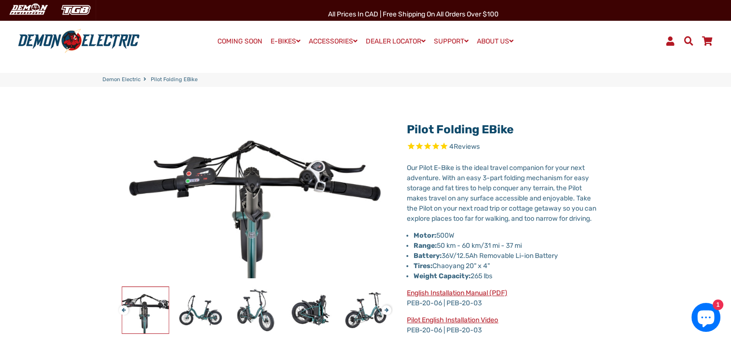 The height and width of the screenshot is (342, 731). Describe the element at coordinates (464, 146) in the screenshot. I see `span: 4 reviews` at that location.